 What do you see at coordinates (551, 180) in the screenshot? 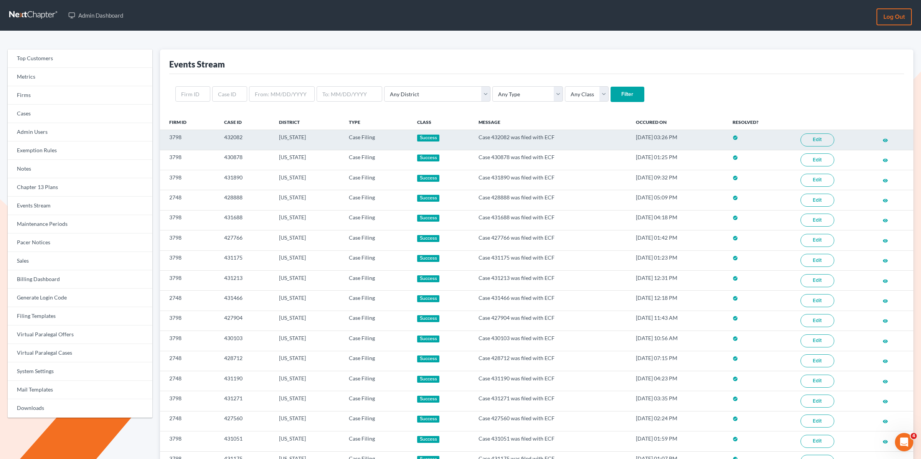
I see `td: Case 431890 was filed with ECF` at bounding box center [551, 180].